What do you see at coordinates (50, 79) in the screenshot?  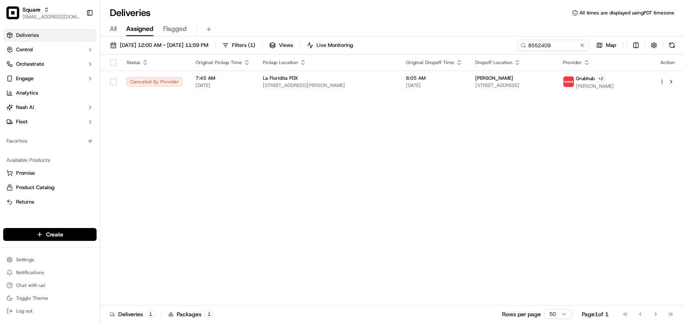 I see `button: Engage` at bounding box center [50, 79].